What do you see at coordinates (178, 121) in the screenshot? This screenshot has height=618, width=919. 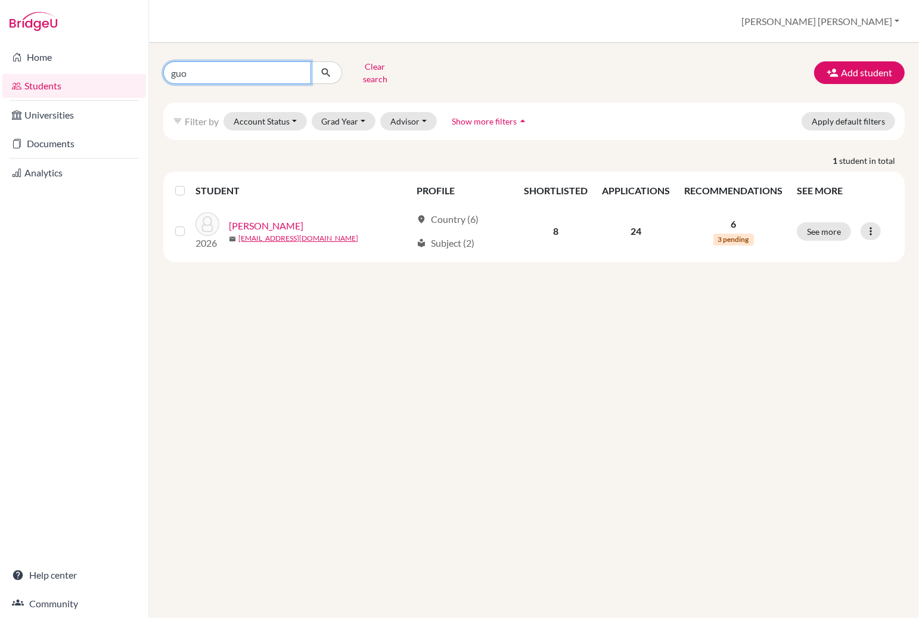 I see `i: filter_list` at bounding box center [178, 121].